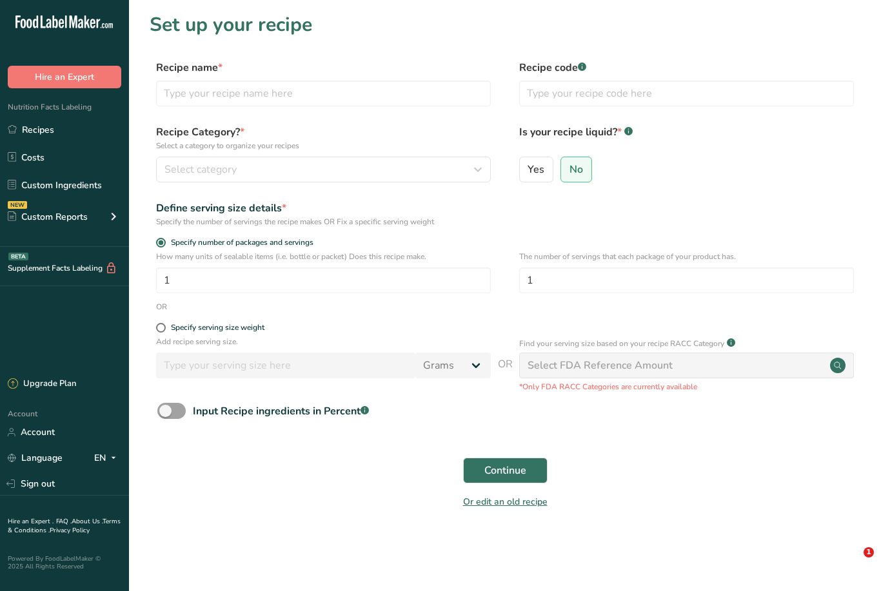 The width and height of the screenshot is (881, 591). I want to click on div: Powered By FoodLabelMaker © 2025 All Rights Reserved, so click(65, 563).